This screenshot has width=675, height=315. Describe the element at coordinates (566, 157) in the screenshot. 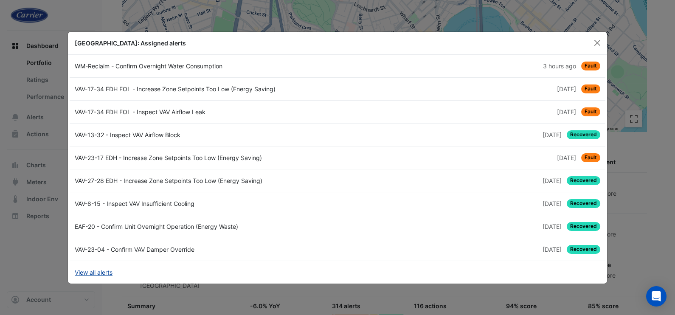

I see `span: Tue 07-Oct-2025 09:00 AEST` at that location.